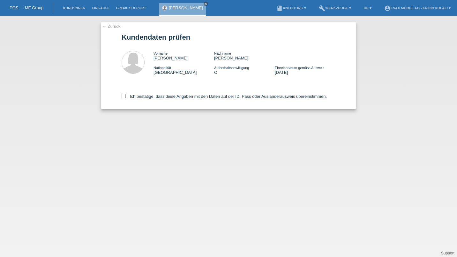 The height and width of the screenshot is (257, 457). Describe the element at coordinates (222, 53) in the screenshot. I see `span: Nachname` at that location.